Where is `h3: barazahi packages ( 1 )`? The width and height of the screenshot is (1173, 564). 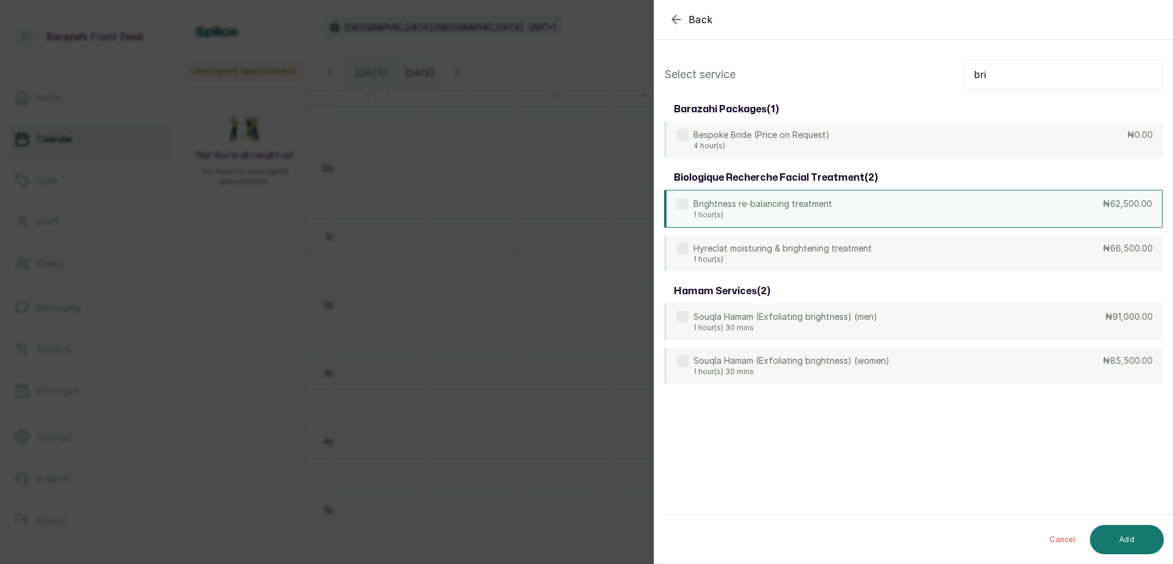 h3: barazahi packages ( 1 ) is located at coordinates (726, 109).